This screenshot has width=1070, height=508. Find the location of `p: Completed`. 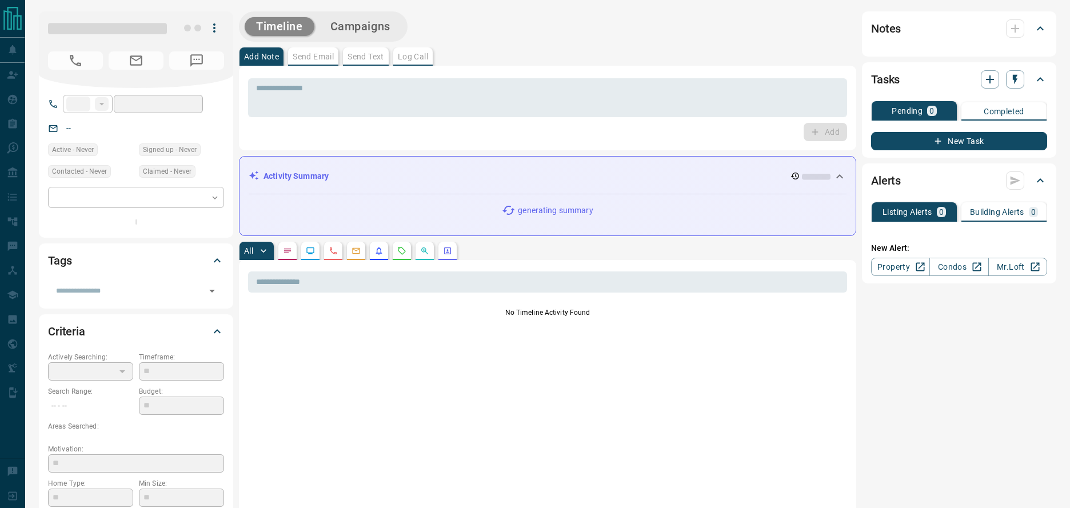

p: Completed is located at coordinates (1004, 111).